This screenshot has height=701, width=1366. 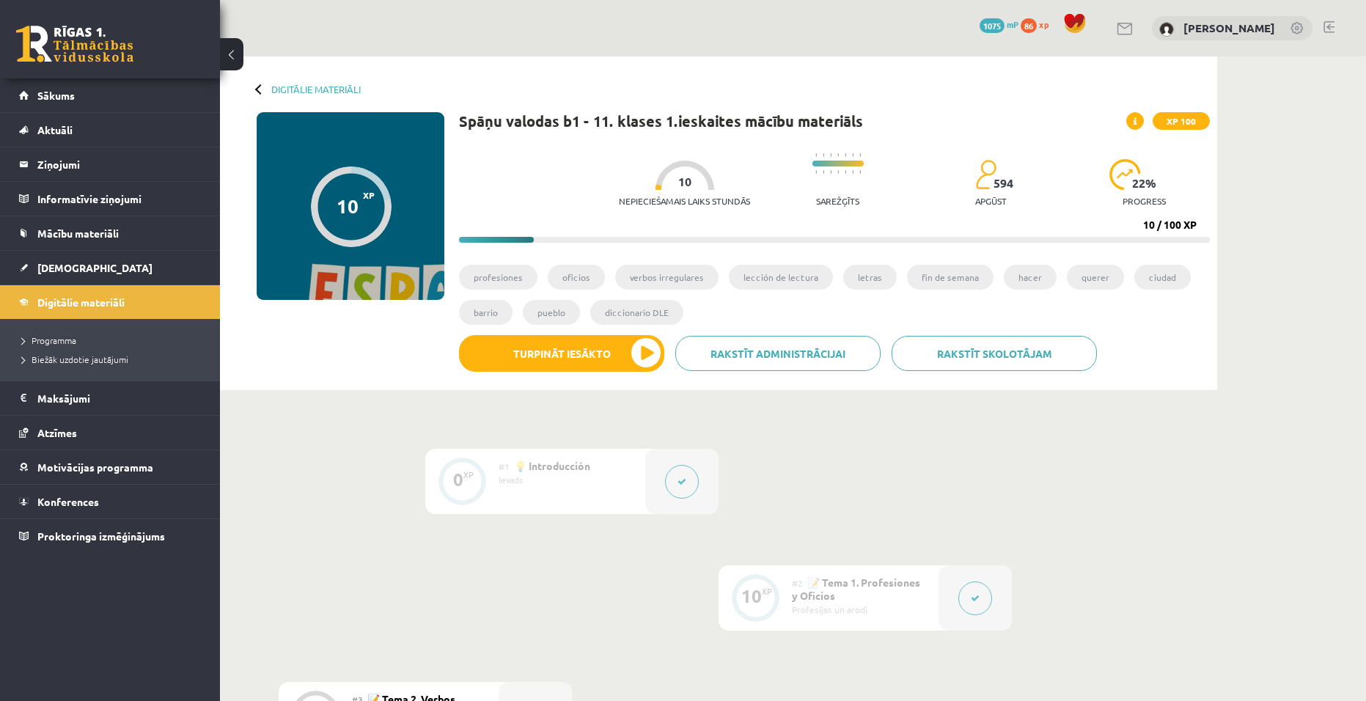 What do you see at coordinates (951, 277) in the screenshot?
I see `li: fin de semana` at bounding box center [951, 277].